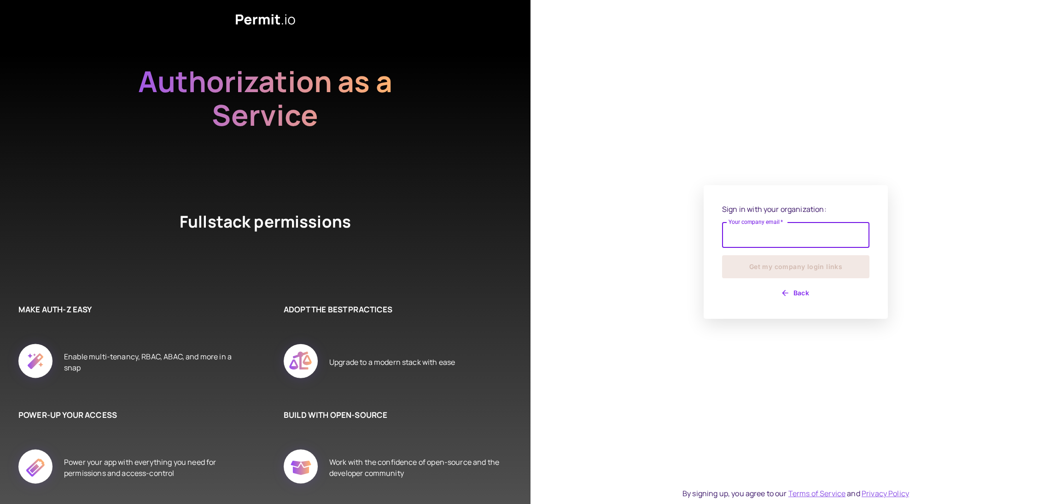 This screenshot has height=504, width=1061. I want to click on div: By signing up, you agree to our and, so click(796, 493).